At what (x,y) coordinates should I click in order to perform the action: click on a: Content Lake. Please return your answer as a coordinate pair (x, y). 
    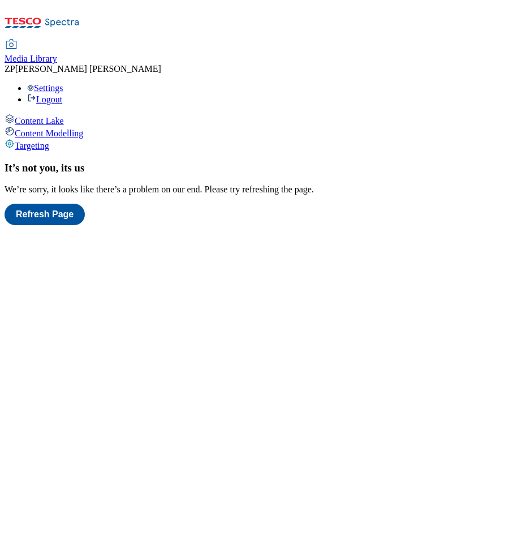
    Looking at the image, I should click on (263, 120).